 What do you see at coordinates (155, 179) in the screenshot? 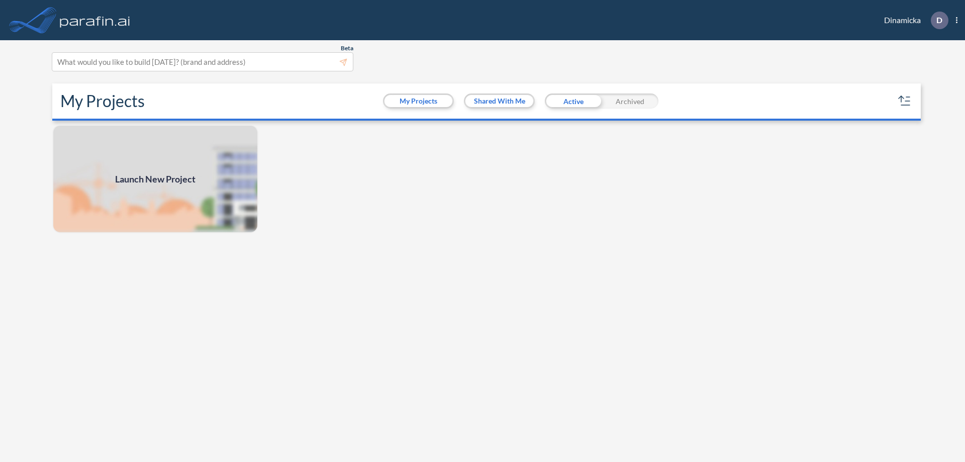
I see `span: Launch New Project` at bounding box center [155, 179].